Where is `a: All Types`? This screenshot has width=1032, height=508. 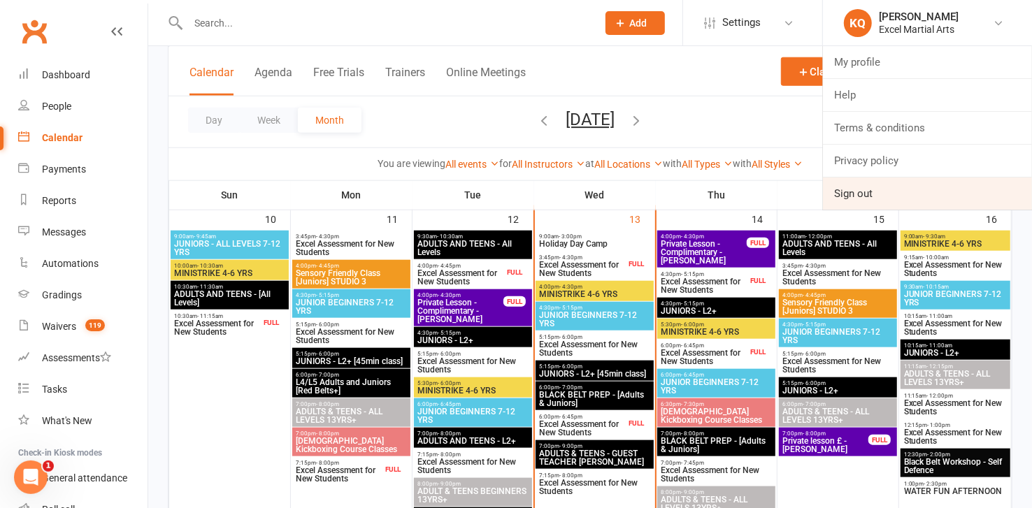 a: All Types is located at coordinates (707, 164).